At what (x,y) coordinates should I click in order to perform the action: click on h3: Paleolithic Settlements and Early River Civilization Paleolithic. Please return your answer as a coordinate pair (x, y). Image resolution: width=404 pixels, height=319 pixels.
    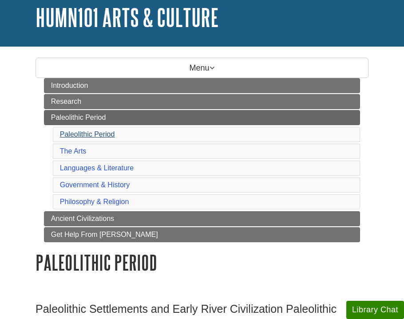
    Looking at the image, I should click on (202, 309).